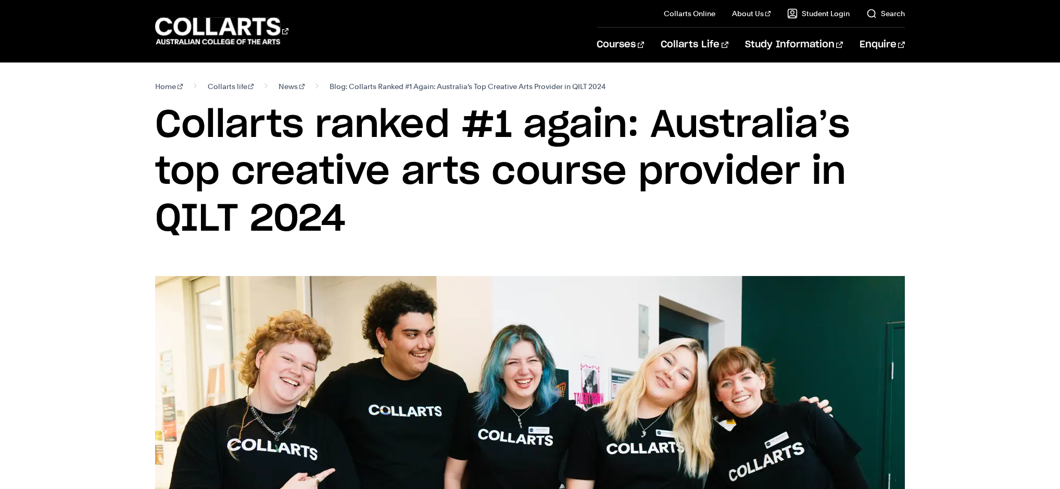 Image resolution: width=1060 pixels, height=489 pixels. I want to click on a: News, so click(292, 86).